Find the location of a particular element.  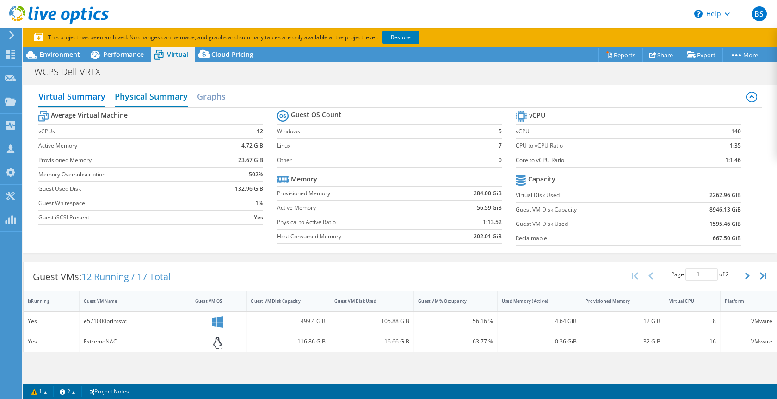

b: 667.50 GiB is located at coordinates (727, 238).